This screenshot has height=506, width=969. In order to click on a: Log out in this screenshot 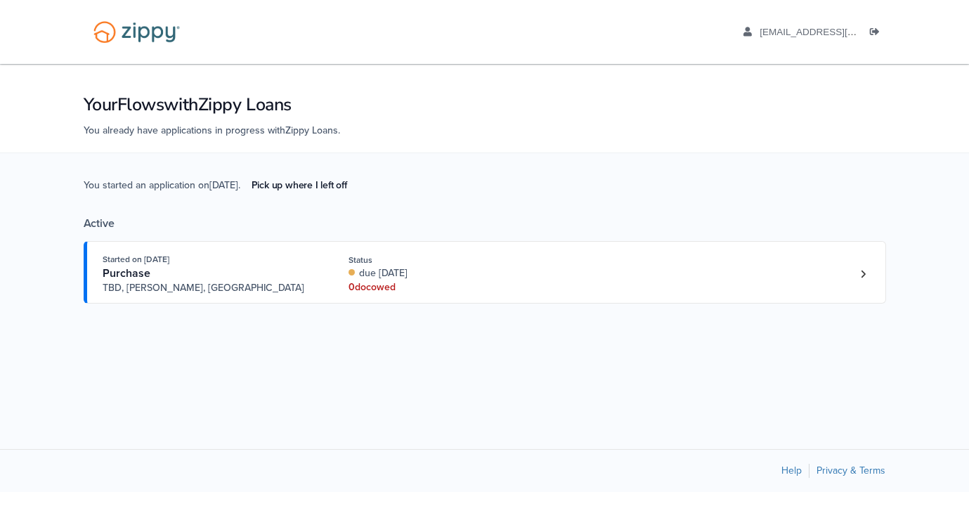, I will do `click(878, 34)`.